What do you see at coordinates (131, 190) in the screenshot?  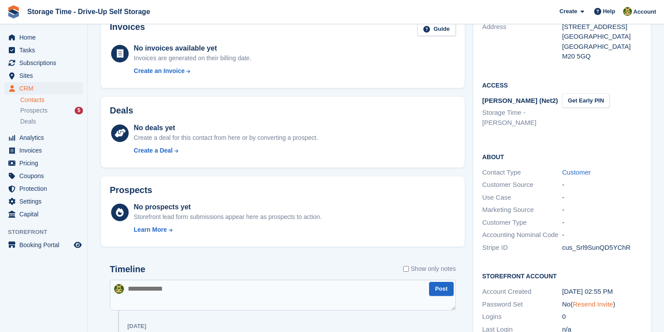 I see `h2: Prospects` at bounding box center [131, 190].